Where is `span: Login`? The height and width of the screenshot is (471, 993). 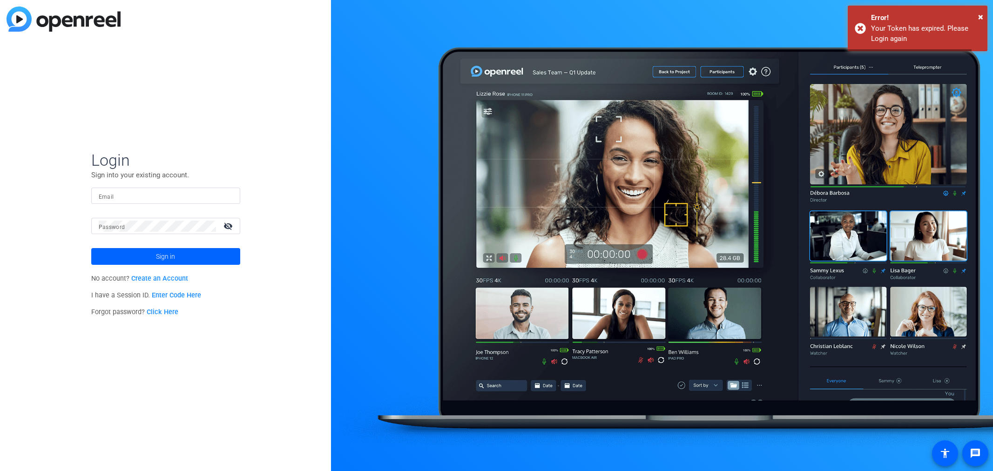
span: Login is located at coordinates (166, 160).